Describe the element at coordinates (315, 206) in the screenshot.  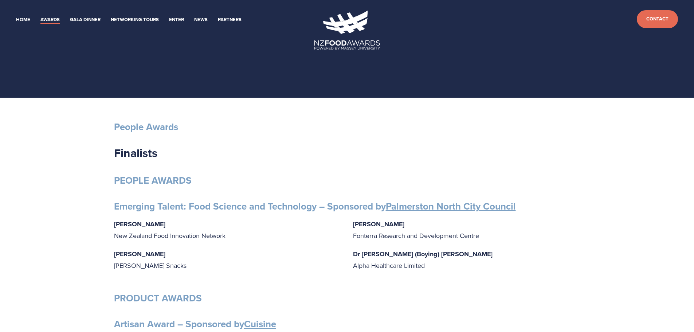
I see `strong: Emerging Talent: Food Science and Technology – Sponsored by` at that location.